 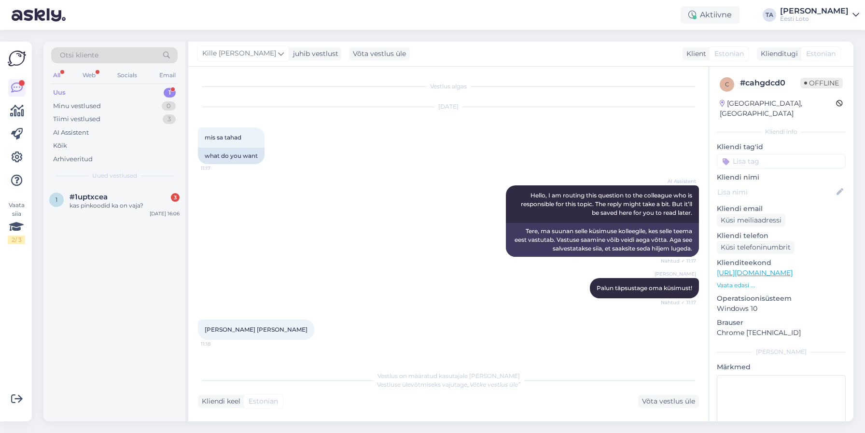 What do you see at coordinates (219, 344) in the screenshot?
I see `span: 11:18` at bounding box center [219, 344].